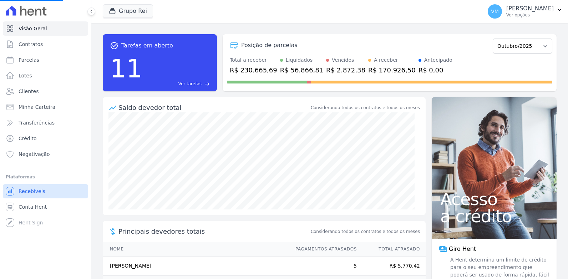  Describe the element at coordinates (32, 191) in the screenshot. I see `span: Recebíveis` at that location.